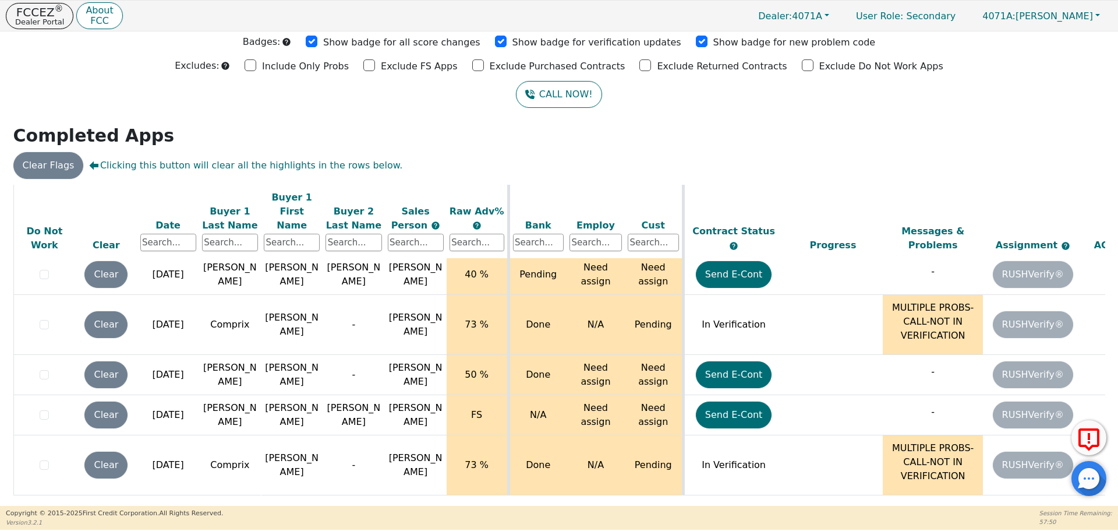 The image size is (1118, 531). I want to click on div: Clear, so click(106, 245).